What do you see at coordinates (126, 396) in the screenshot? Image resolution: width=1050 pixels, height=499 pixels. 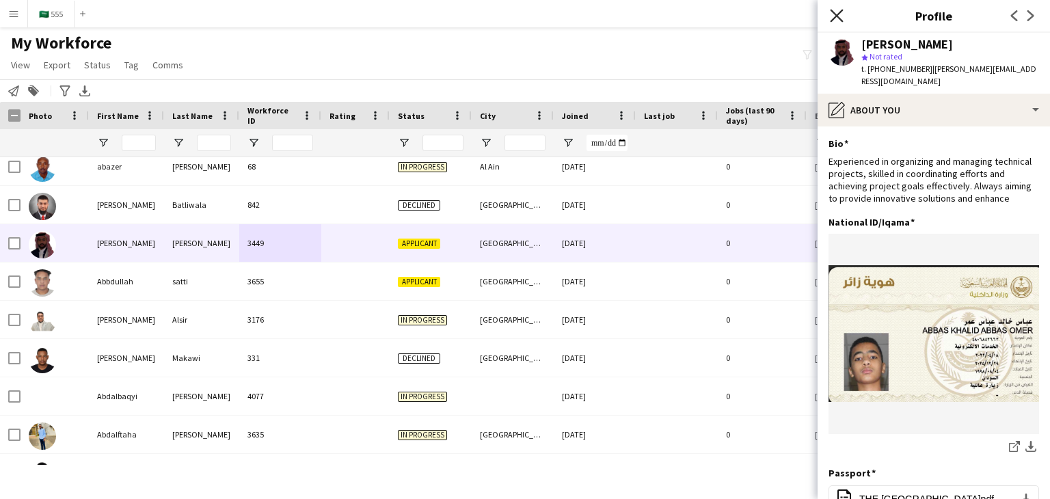 I see `div: Abdalbaqyi` at bounding box center [126, 396].